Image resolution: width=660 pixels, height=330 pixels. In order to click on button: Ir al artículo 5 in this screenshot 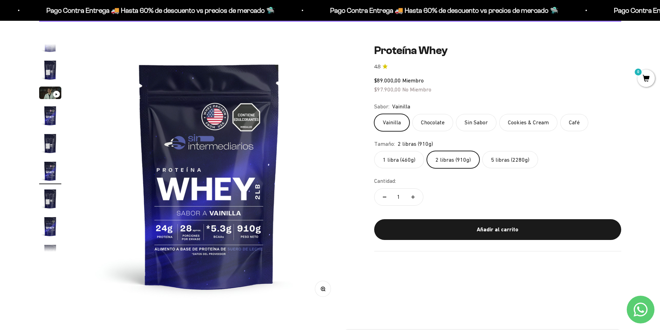, I will do `click(50, 144)`.